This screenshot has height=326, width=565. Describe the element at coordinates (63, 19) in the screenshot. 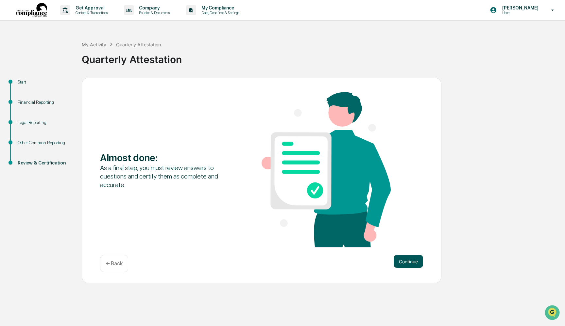

I see `p: How can we help?` at that location.